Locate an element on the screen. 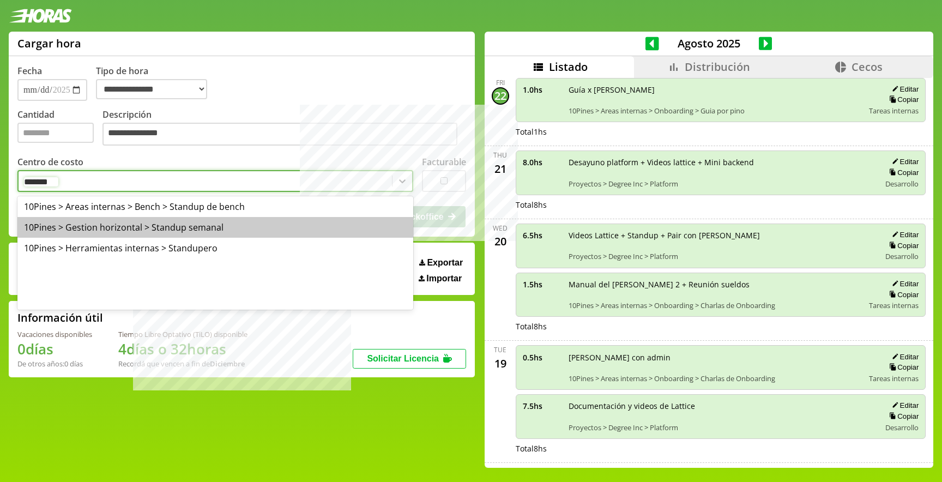  span: 8.0 hs is located at coordinates (542, 162).